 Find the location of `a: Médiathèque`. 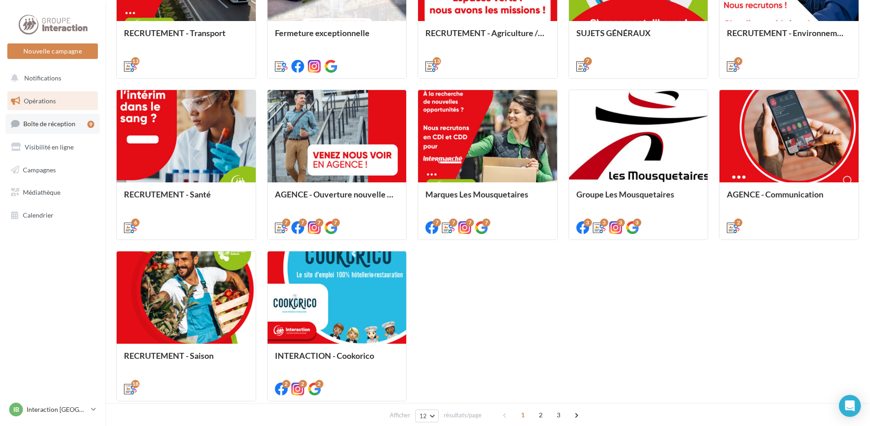

a: Médiathèque is located at coordinates (53, 193).